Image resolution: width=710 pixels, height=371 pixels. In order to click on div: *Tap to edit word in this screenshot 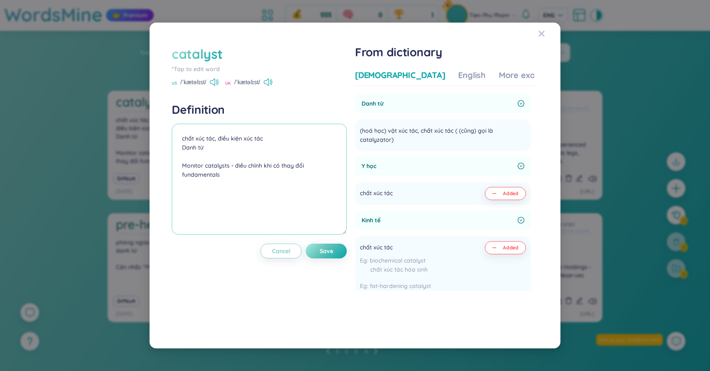, I will do `click(259, 69)`.